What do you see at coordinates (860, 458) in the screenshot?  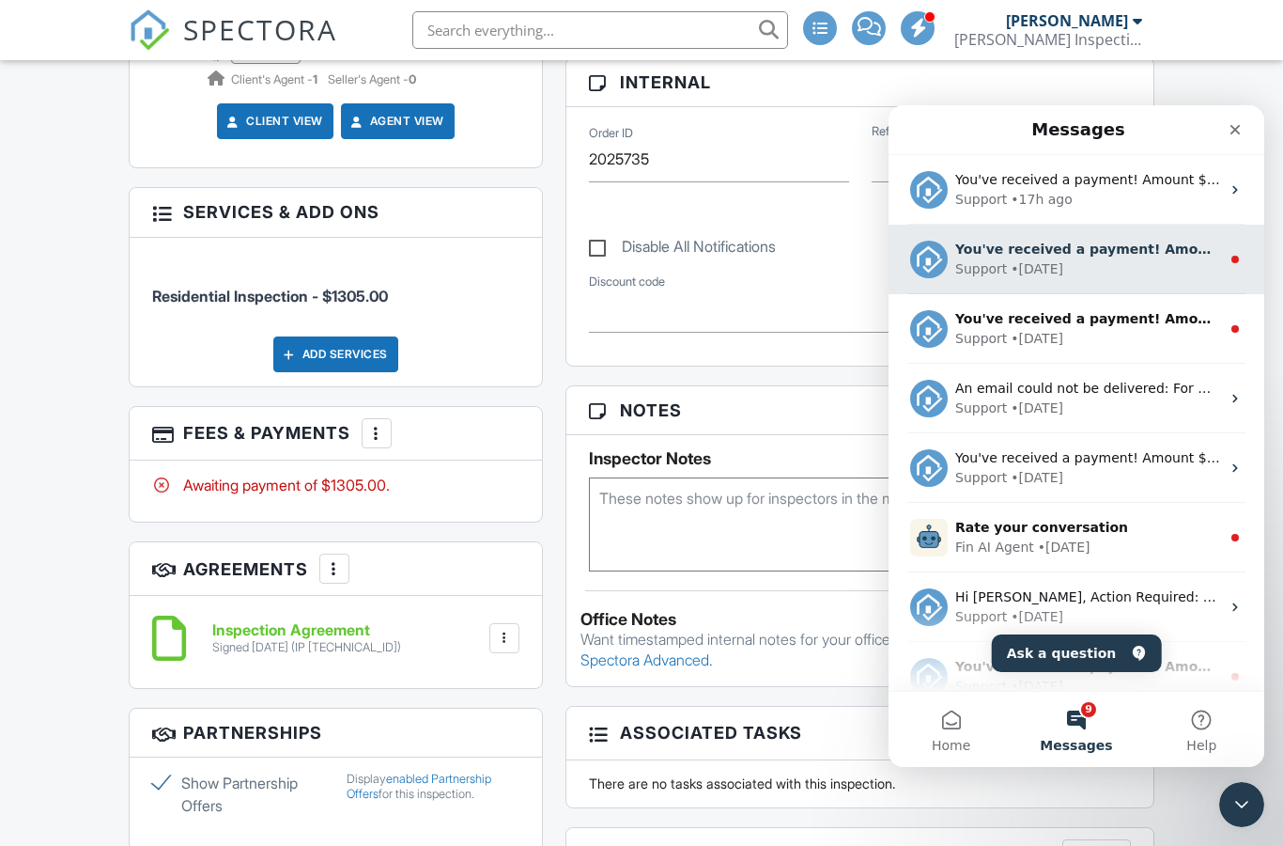 I see `h5: Inspector Notes` at bounding box center [860, 458].